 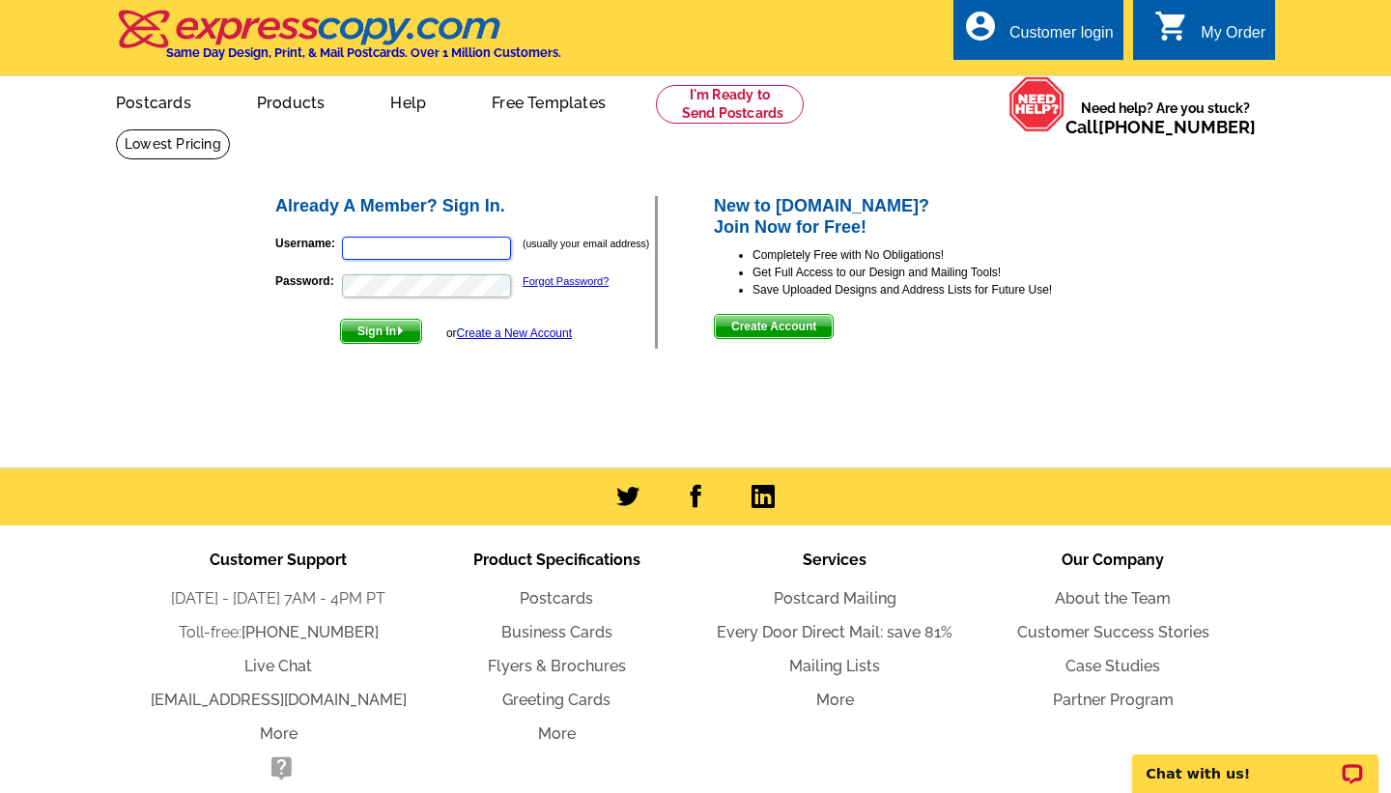 What do you see at coordinates (400, 330) in the screenshot?
I see `img: button-next-arrow-white.png` at bounding box center [400, 330].